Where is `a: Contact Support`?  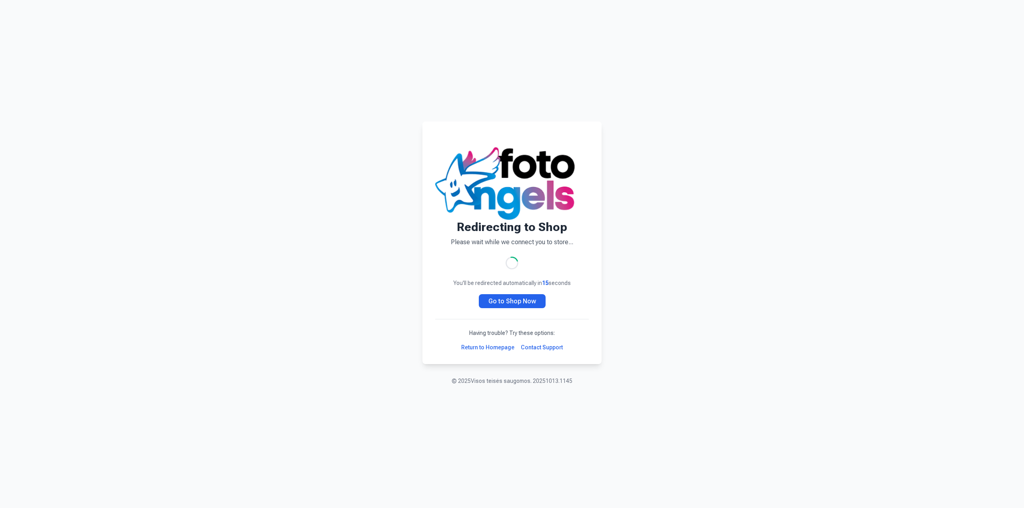
a: Contact Support is located at coordinates (542, 348).